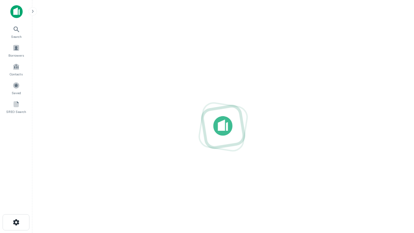 The image size is (414, 233). What do you see at coordinates (16, 112) in the screenshot?
I see `span: SREO Search` at bounding box center [16, 112].